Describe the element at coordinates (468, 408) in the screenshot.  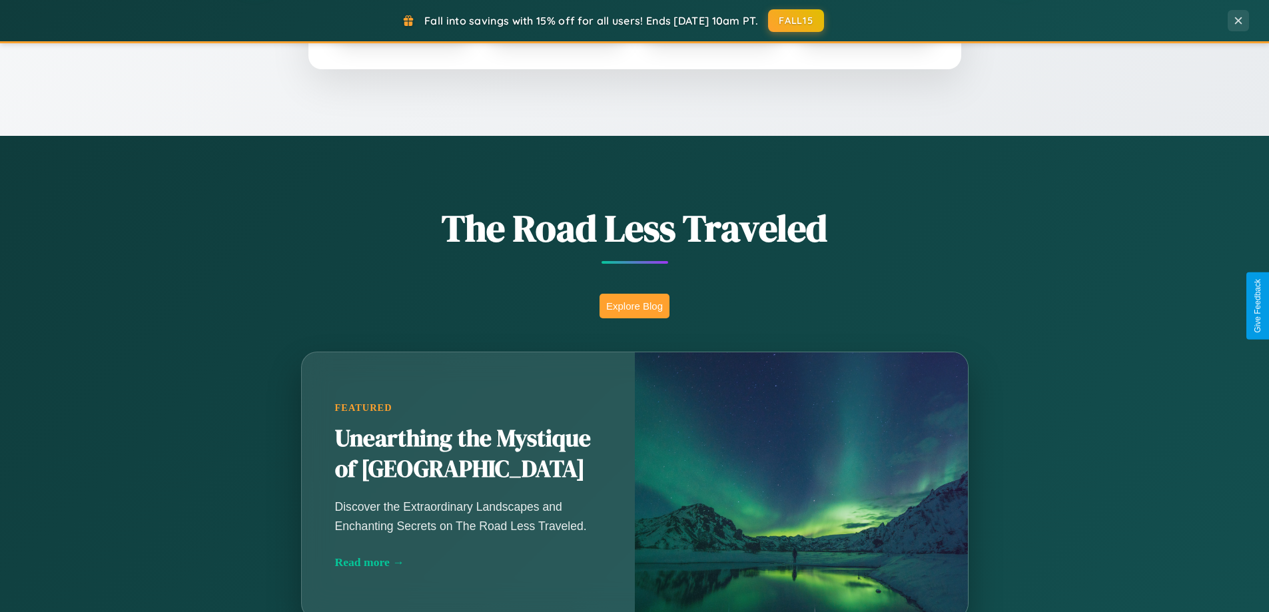
I see `div: Featured` at that location.